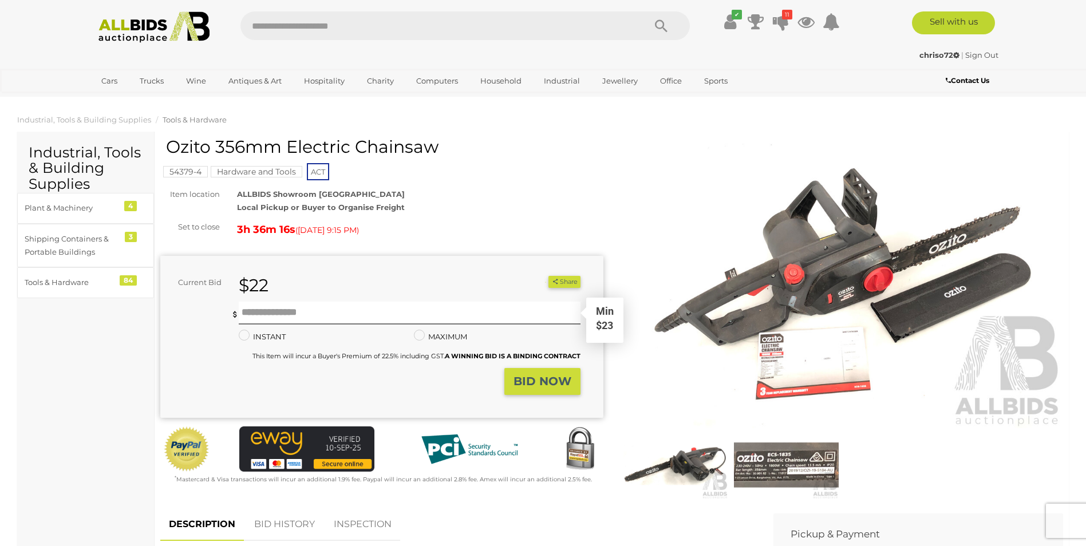  I want to click on label: MAXIMUM, so click(440, 337).